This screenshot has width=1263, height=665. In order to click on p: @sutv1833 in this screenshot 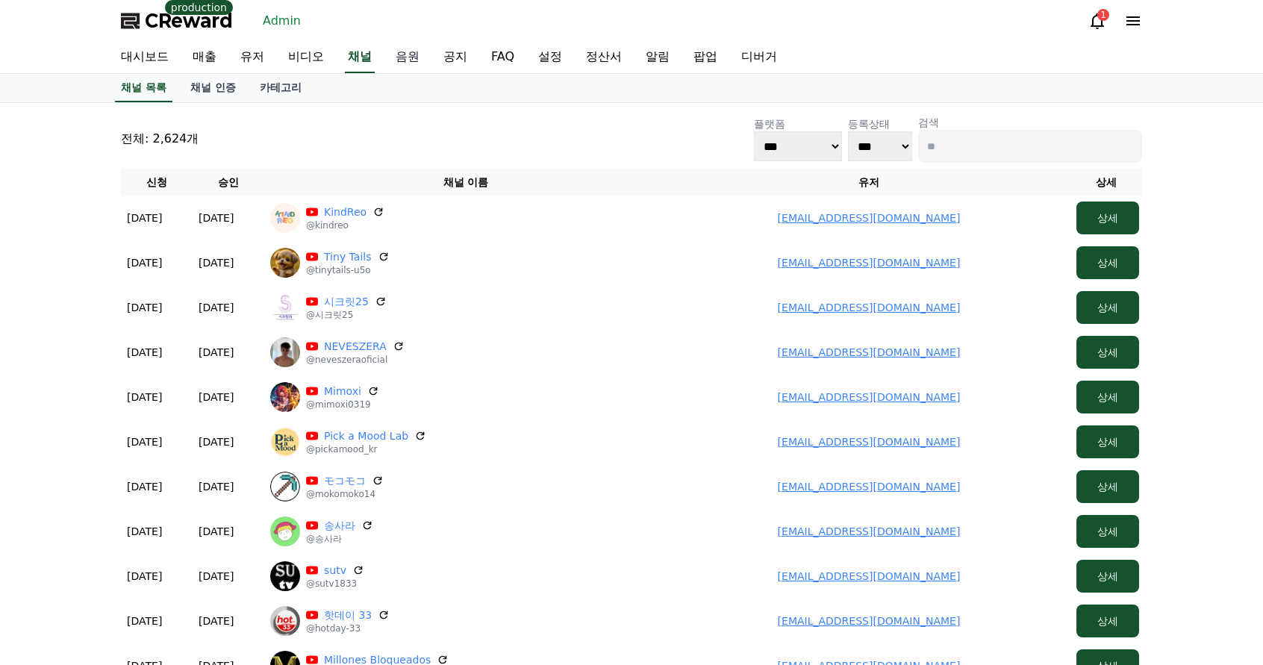, I will do `click(335, 584)`.